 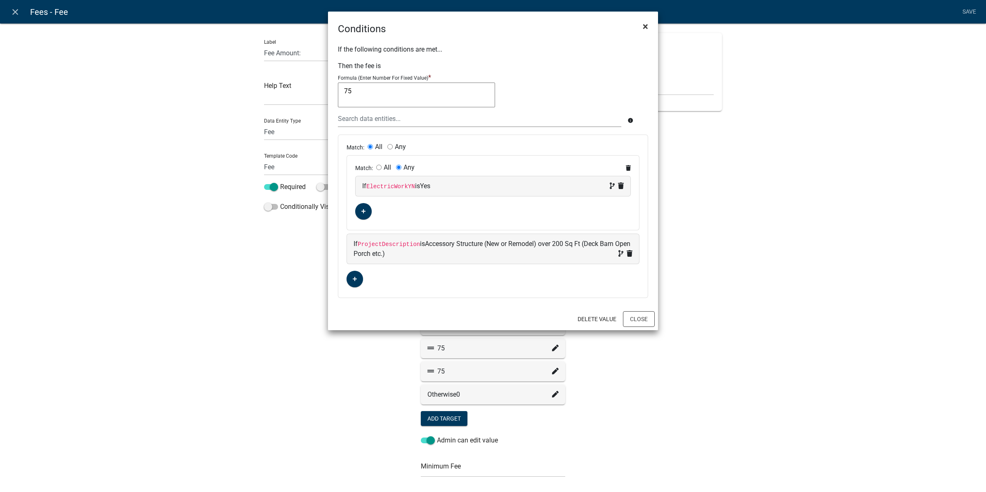 What do you see at coordinates (597, 319) in the screenshot?
I see `button: Delete Value` at bounding box center [597, 319].